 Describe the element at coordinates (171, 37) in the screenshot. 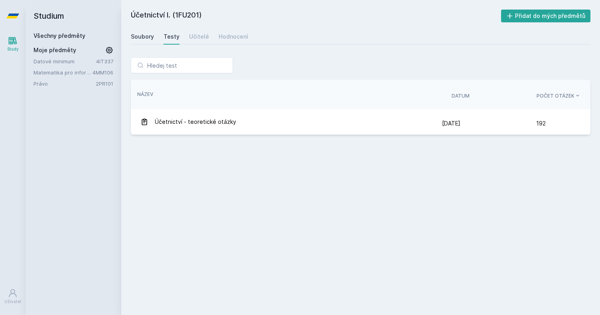

I see `a: Testy` at that location.